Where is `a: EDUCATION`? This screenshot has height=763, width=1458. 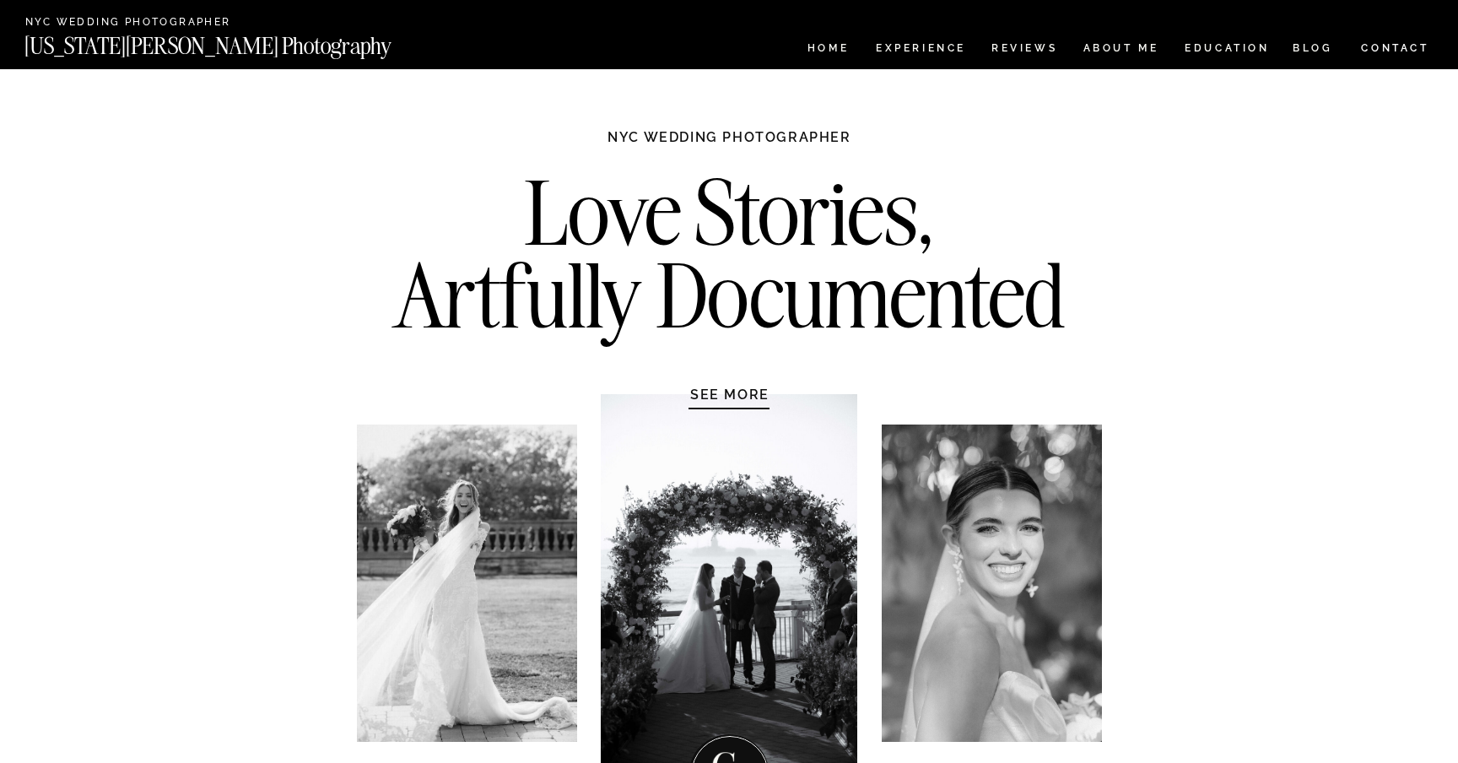 a: EDUCATION is located at coordinates (1227, 50).